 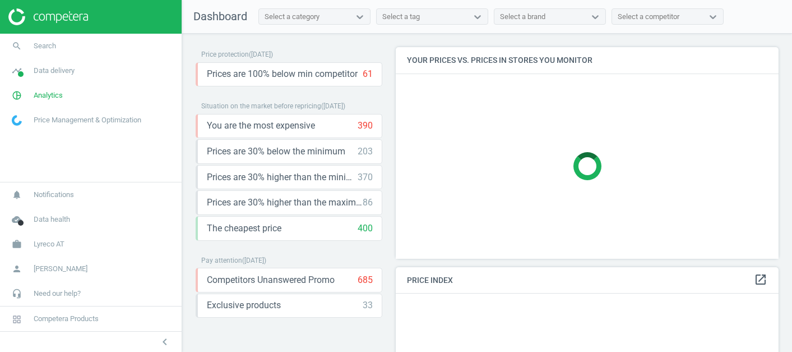 I want to click on div: 400, so click(x=365, y=228).